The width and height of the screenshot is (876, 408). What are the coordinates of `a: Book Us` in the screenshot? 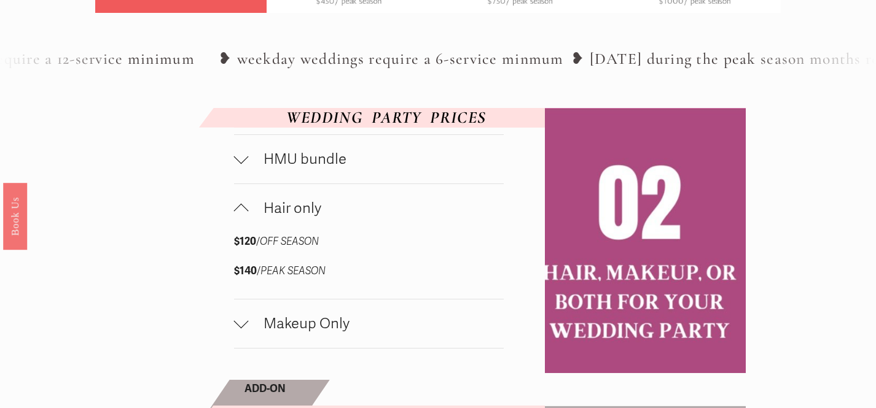 It's located at (15, 216).